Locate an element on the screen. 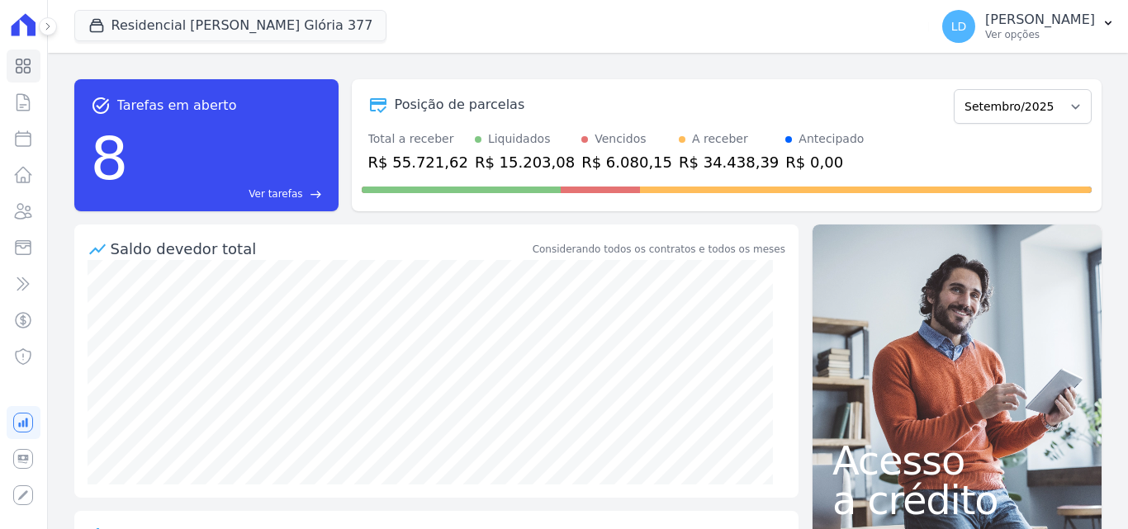 This screenshot has width=1128, height=529. div: R$ 15.203,08 is located at coordinates (525, 162).